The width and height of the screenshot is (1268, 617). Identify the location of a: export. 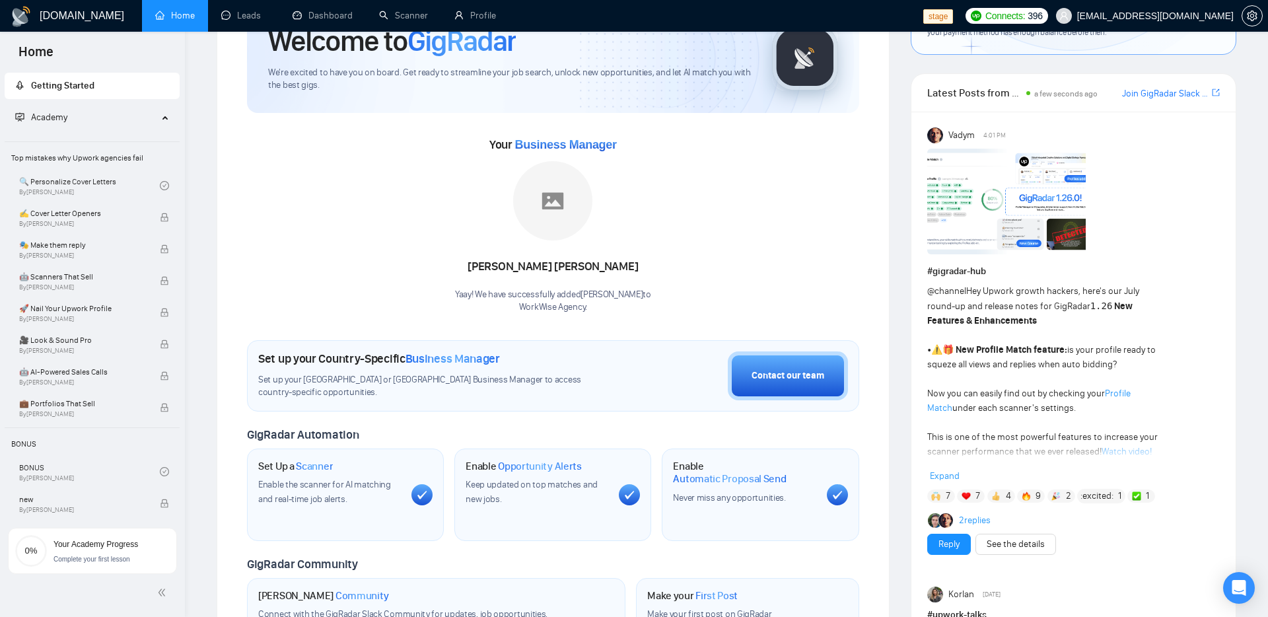
(1216, 92).